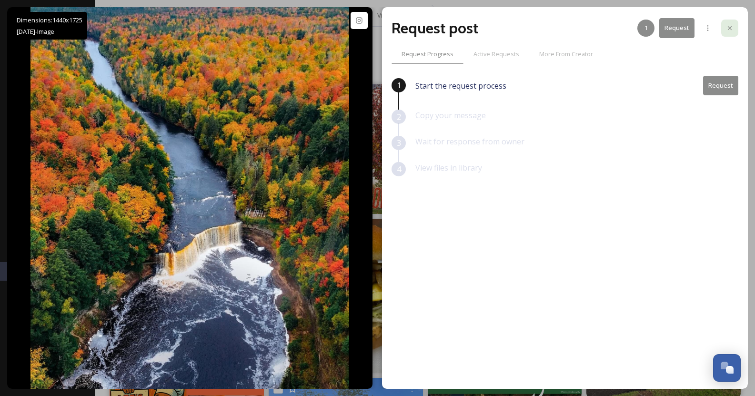  I want to click on h2: Request post, so click(435, 28).